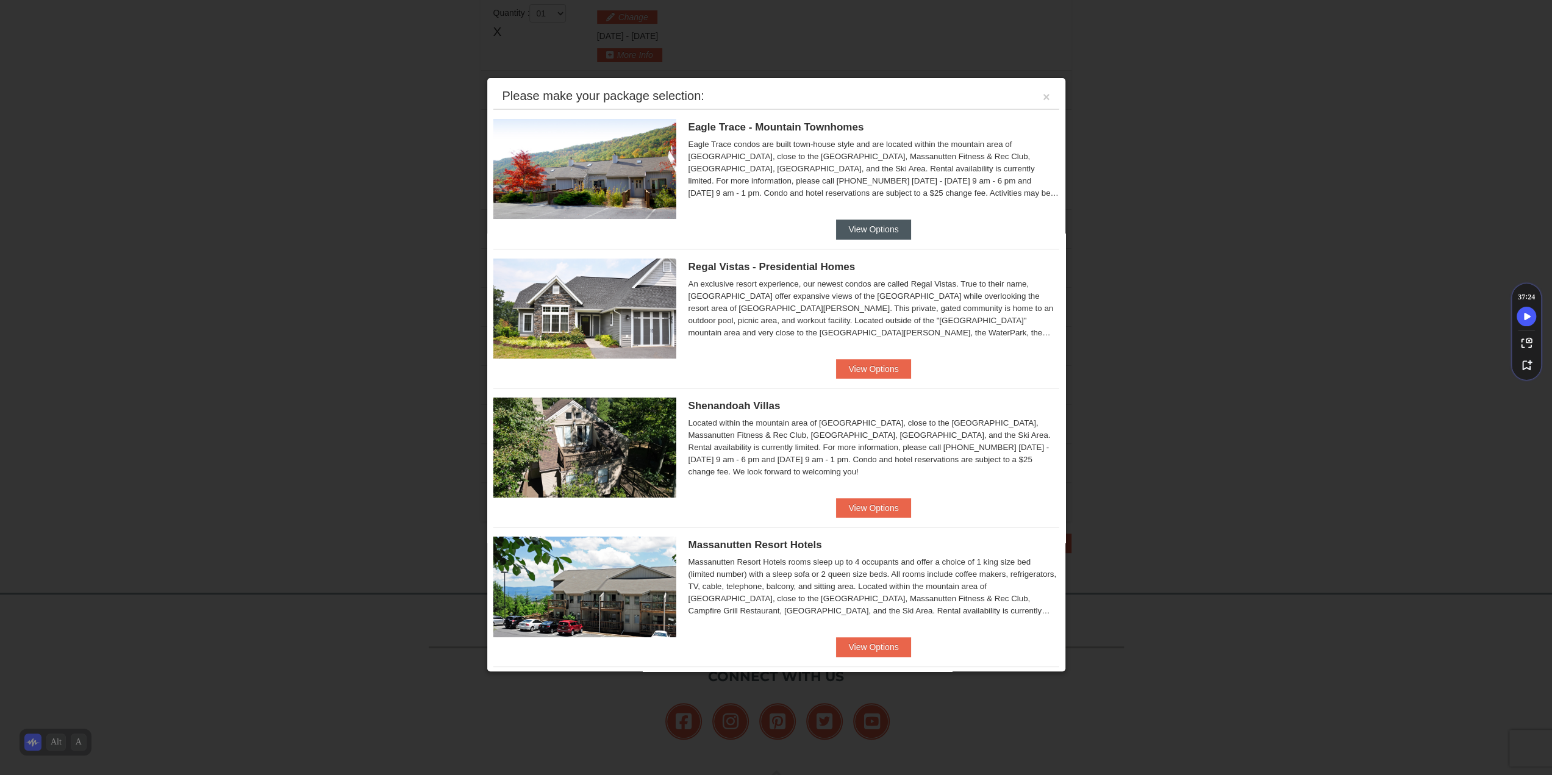 The image size is (1552, 775). I want to click on div: Massanutten Resort Hotels rooms sleep up to 4 occupants and offer a choice of 1 king size bed (li..., so click(874, 587).